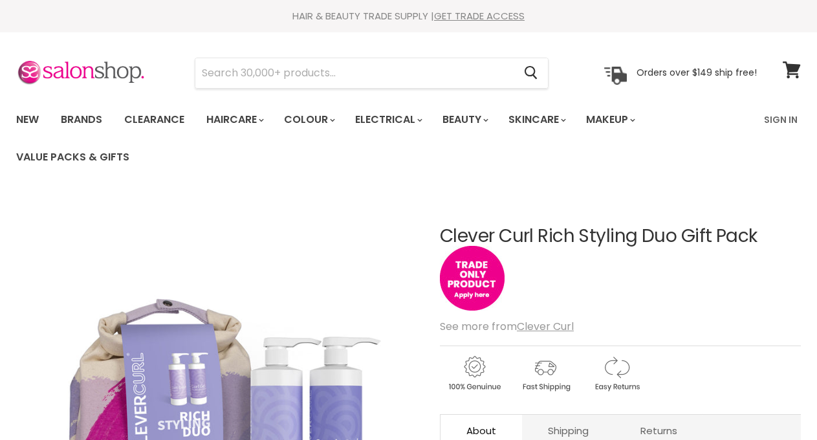  Describe the element at coordinates (154, 120) in the screenshot. I see `a: Clearance` at that location.